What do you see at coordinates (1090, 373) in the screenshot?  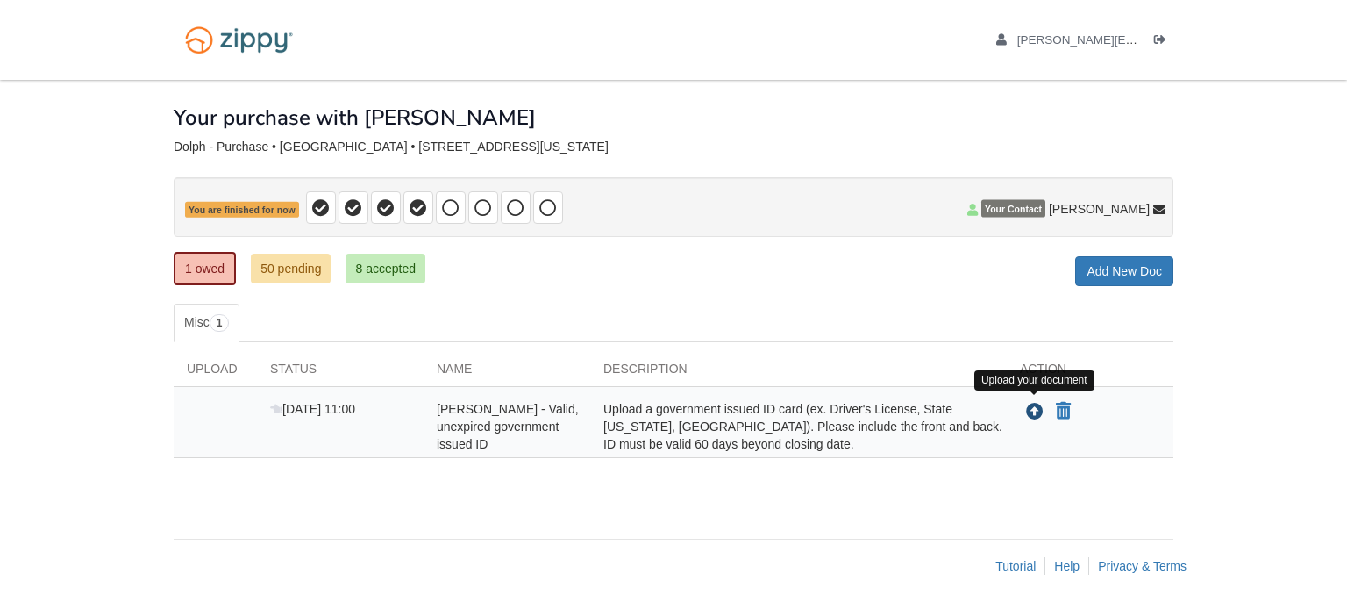 I see `div: Action` at bounding box center [1090, 373].